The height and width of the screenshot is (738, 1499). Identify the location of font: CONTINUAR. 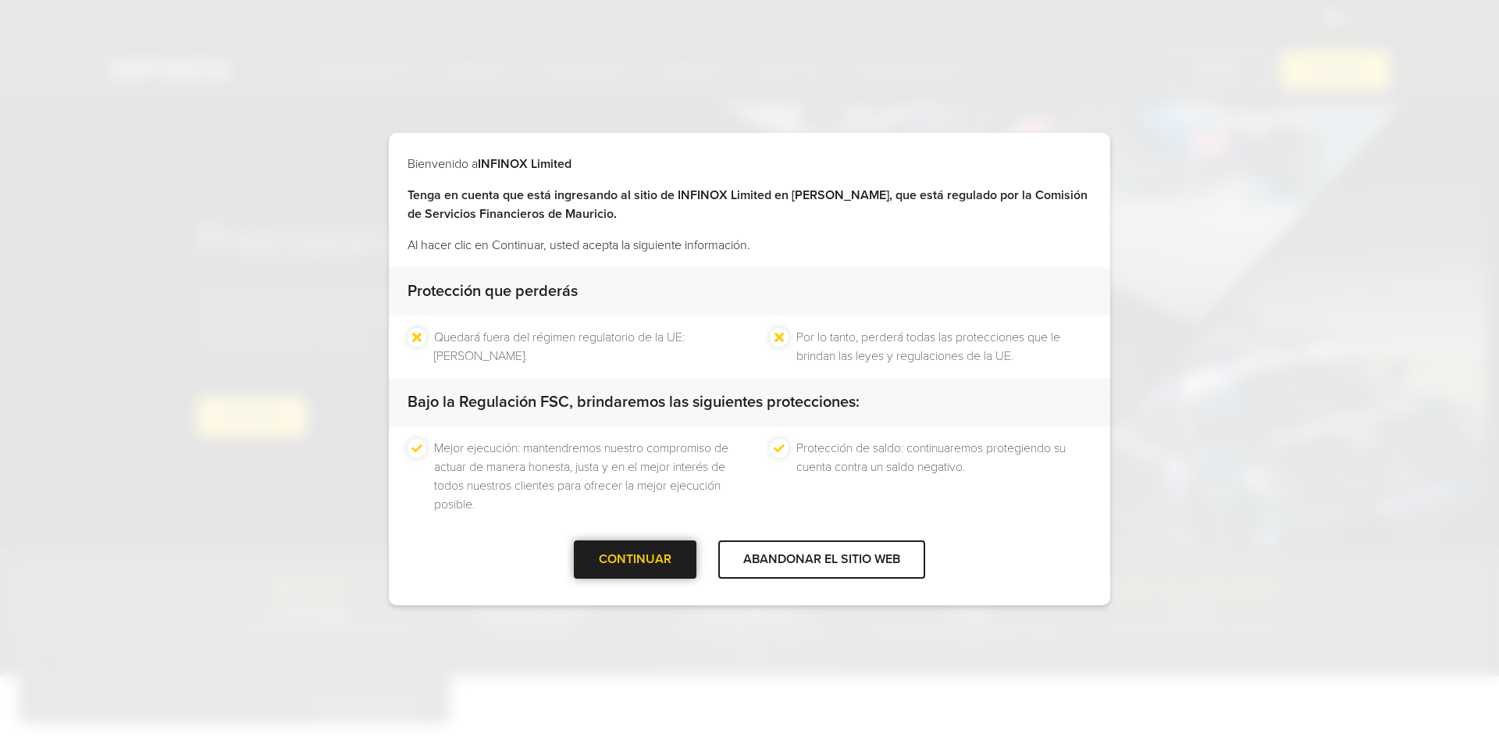
(635, 559).